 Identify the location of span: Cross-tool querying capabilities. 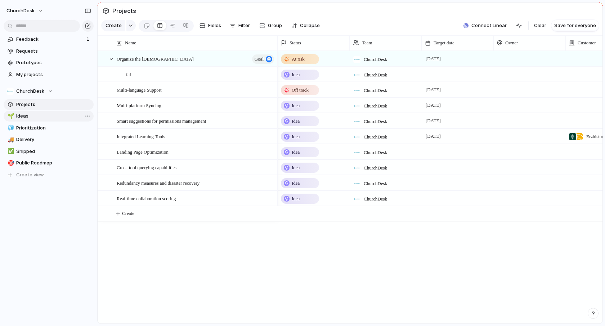
(147, 167).